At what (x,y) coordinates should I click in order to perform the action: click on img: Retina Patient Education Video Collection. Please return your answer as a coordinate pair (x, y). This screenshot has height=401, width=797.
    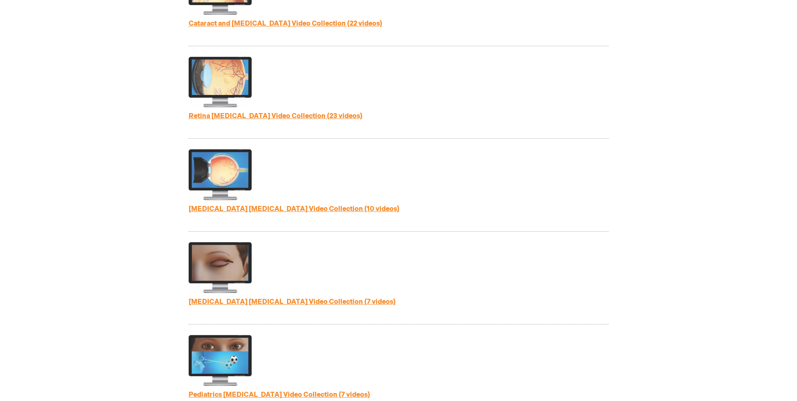
    Looking at the image, I should click on (220, 82).